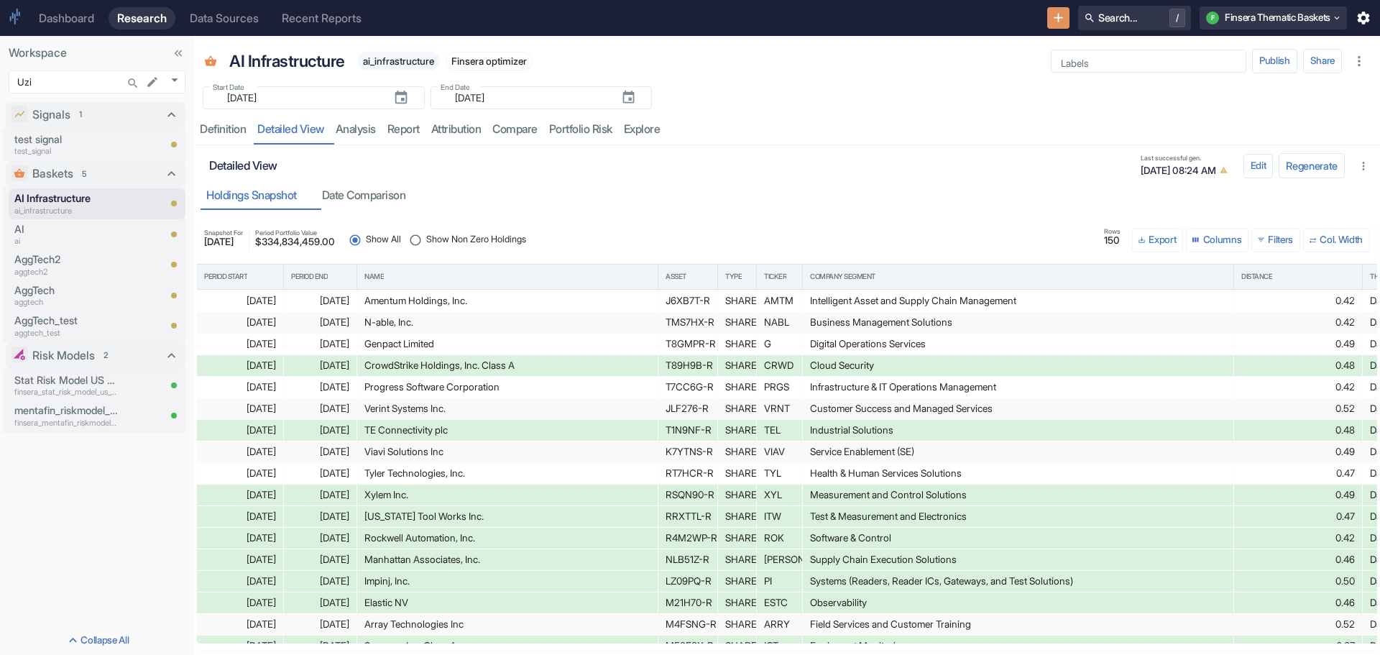 This screenshot has width=1380, height=655. What do you see at coordinates (66, 264) in the screenshot?
I see `a: AggTech2aggtech2` at bounding box center [66, 264].